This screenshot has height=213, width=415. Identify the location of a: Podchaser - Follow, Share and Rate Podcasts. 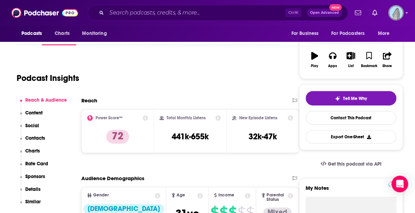
(45, 13).